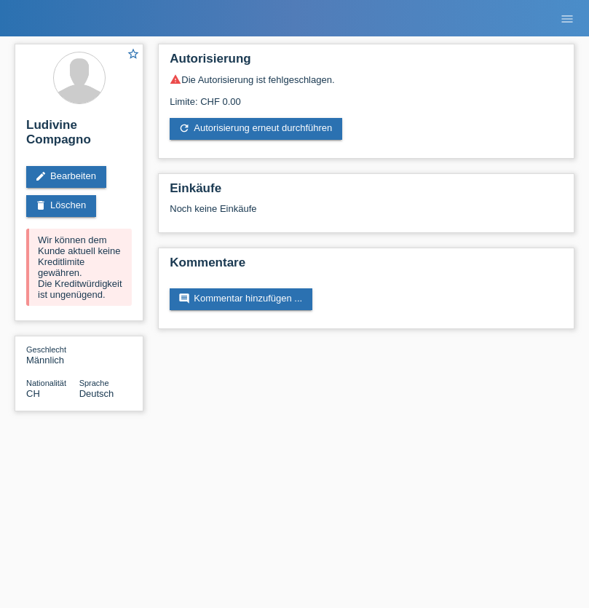  Describe the element at coordinates (41, 205) in the screenshot. I see `i: delete` at that location.